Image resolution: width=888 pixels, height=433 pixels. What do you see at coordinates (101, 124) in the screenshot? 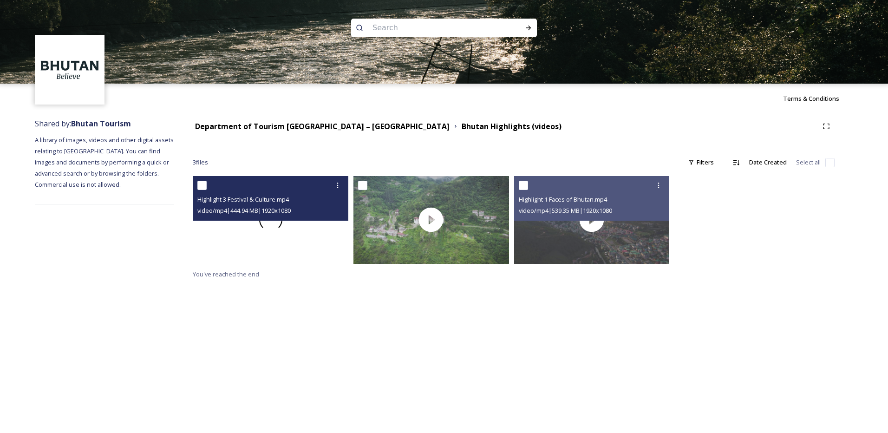
I see `strong: Bhutan Tourism` at bounding box center [101, 124].